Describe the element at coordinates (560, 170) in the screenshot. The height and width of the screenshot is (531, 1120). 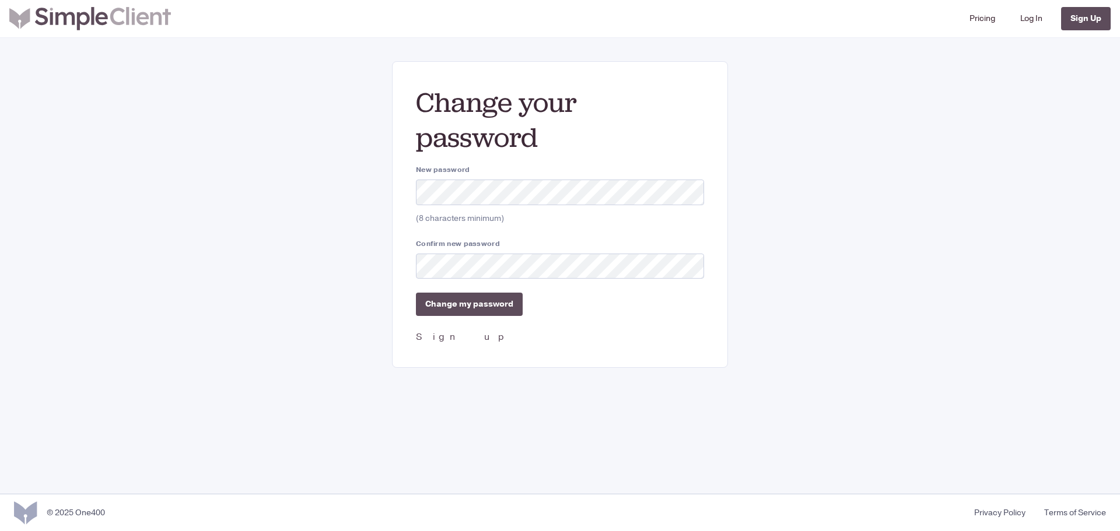
I see `label: New password` at that location.